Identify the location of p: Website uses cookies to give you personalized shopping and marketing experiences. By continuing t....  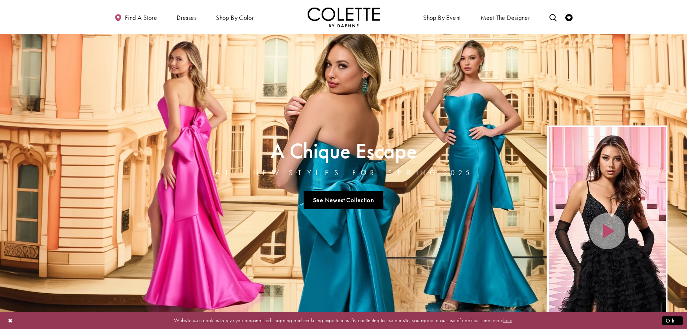
(343, 320).